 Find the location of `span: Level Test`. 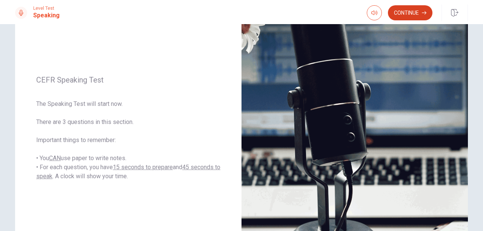

span: Level Test is located at coordinates (46, 8).